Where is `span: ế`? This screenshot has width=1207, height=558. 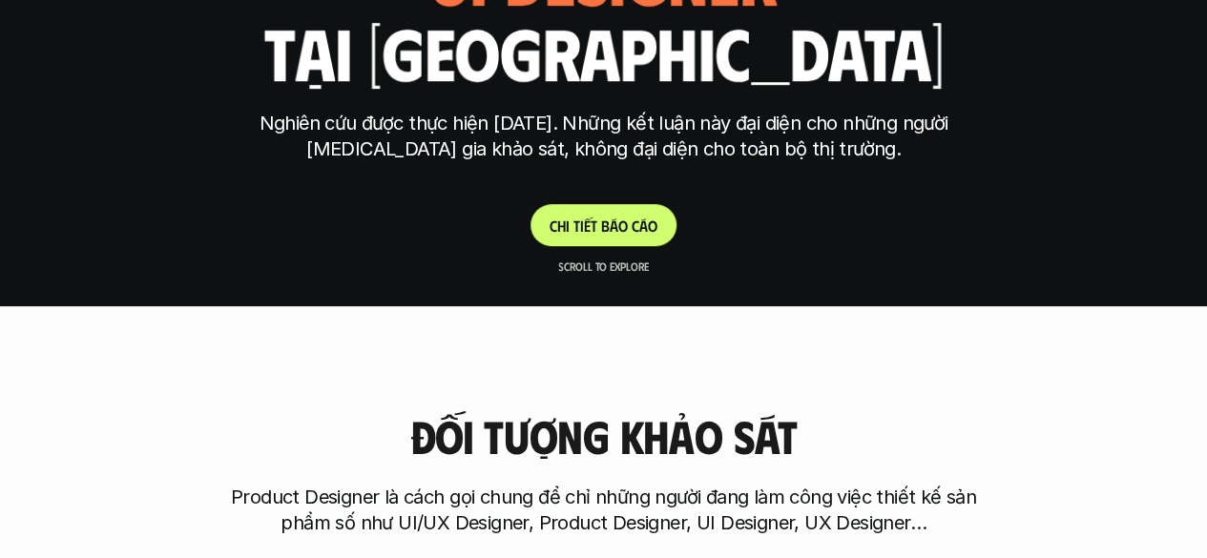 span: ế is located at coordinates (587, 225).